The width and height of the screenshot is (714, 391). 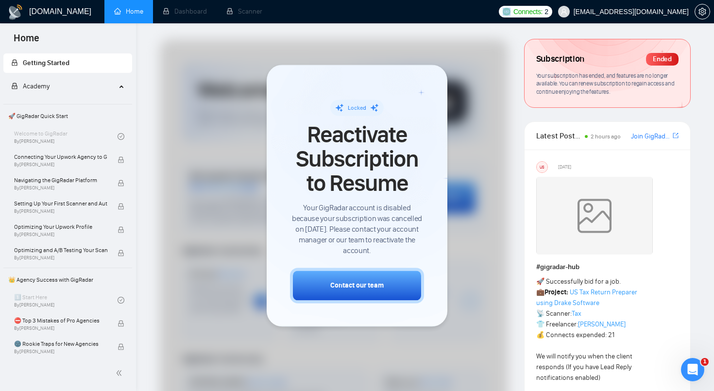 What do you see at coordinates (61, 320) in the screenshot?
I see `span: ⛔ Top 3 Mistakes of Pro Agencies` at bounding box center [61, 320].